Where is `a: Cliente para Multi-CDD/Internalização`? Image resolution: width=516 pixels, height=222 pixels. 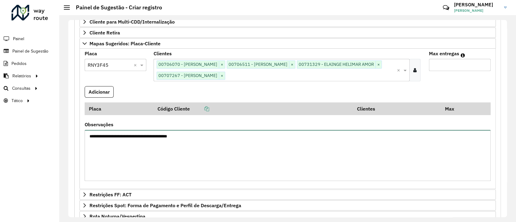
a: Cliente para Multi-CDD/Internalização is located at coordinates (287, 22).